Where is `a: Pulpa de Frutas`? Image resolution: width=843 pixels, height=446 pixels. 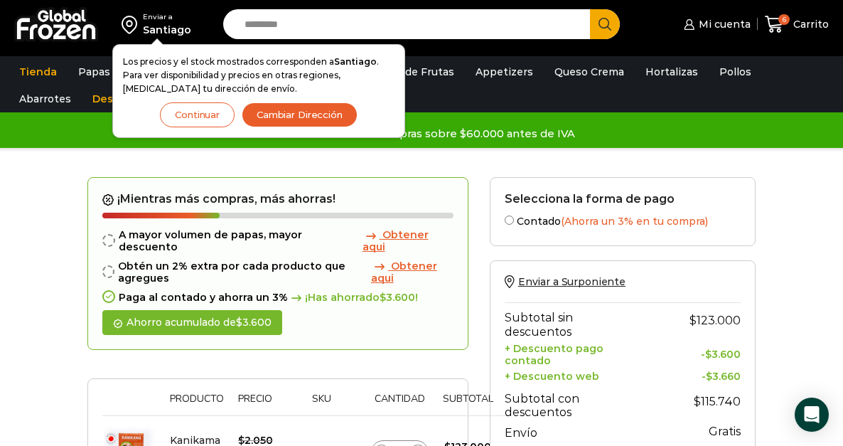
a: Pulpa de Frutas is located at coordinates (413, 72).